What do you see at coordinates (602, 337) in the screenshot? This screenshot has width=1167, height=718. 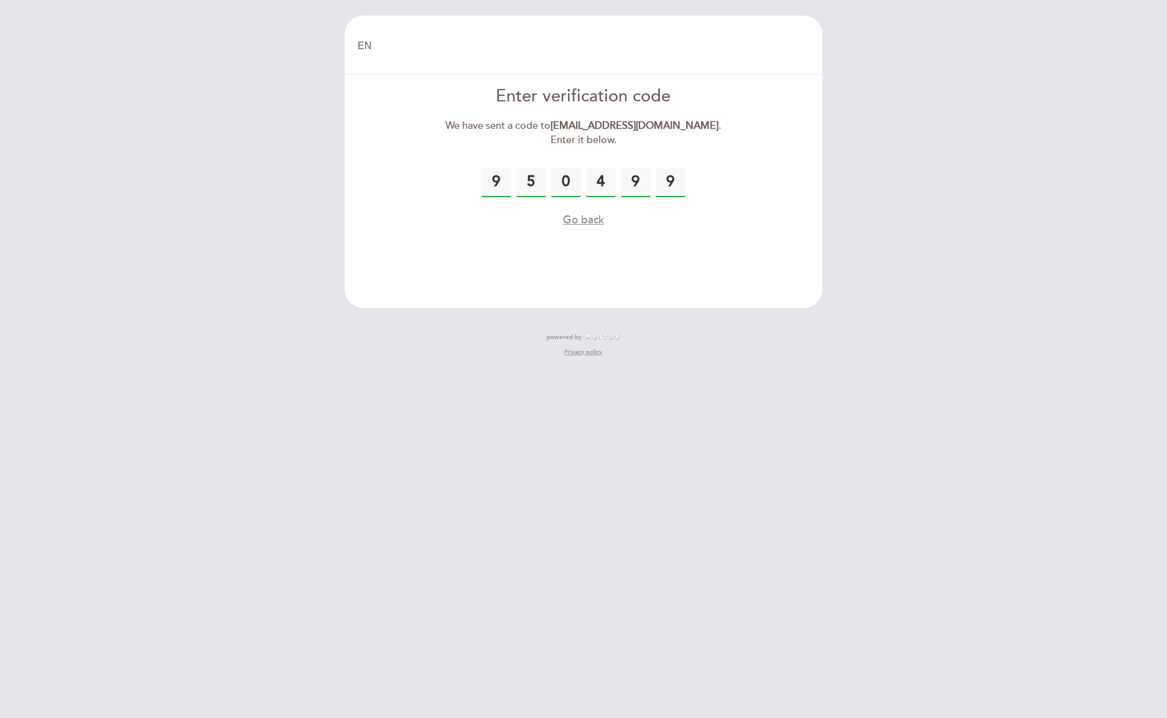 I see `img: MEITRE` at bounding box center [602, 337].